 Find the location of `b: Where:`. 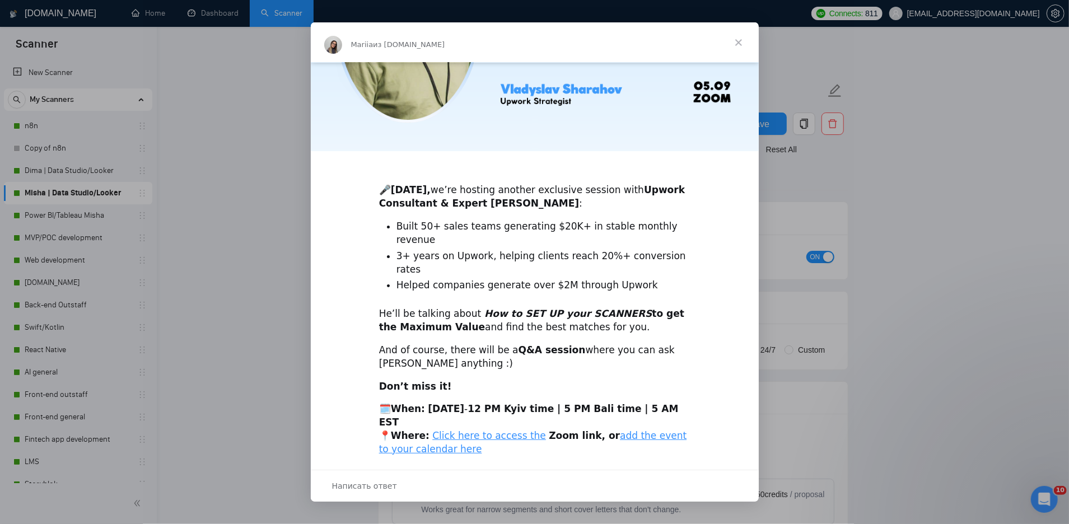

b: Where: is located at coordinates (410, 436).